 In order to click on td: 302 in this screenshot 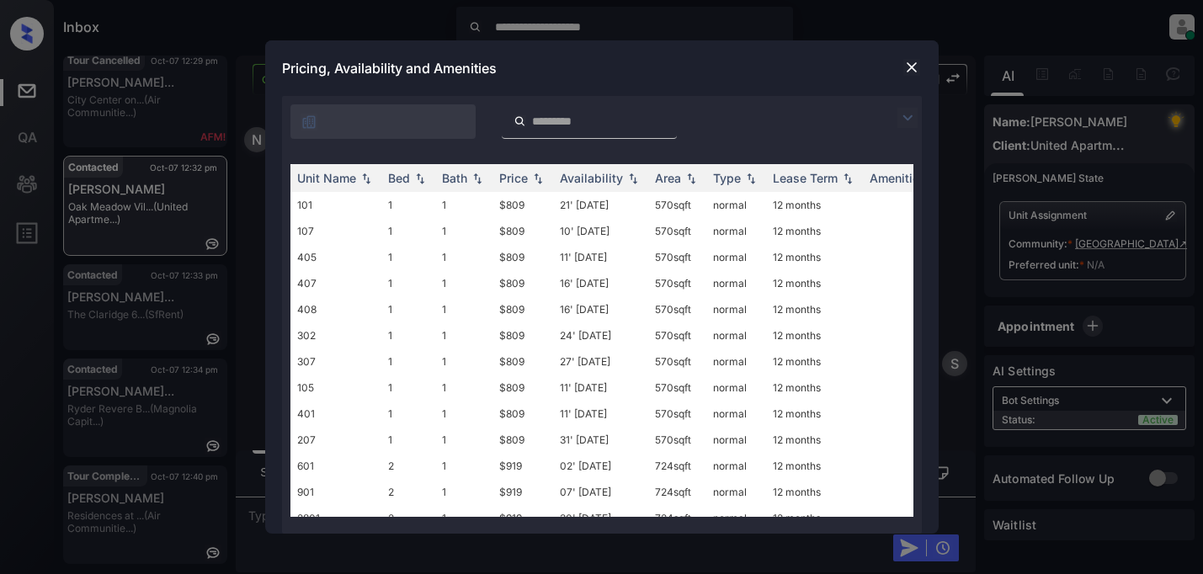, I will do `click(336, 335)`.